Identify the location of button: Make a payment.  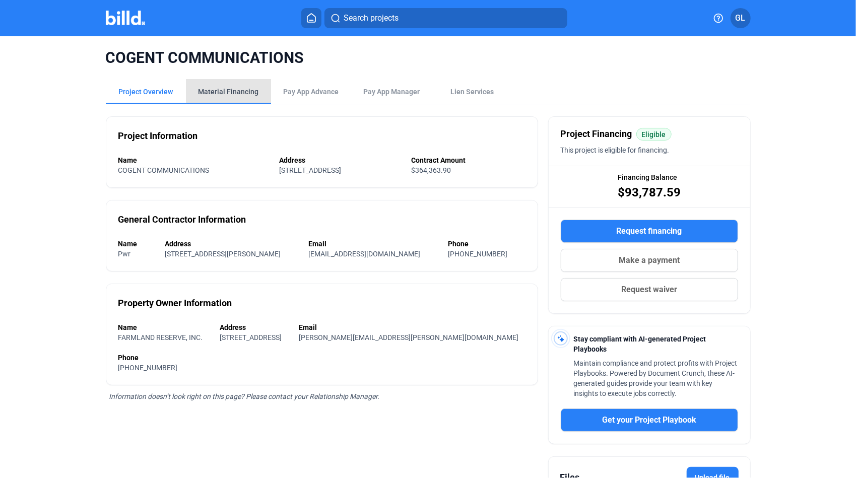
(649, 260).